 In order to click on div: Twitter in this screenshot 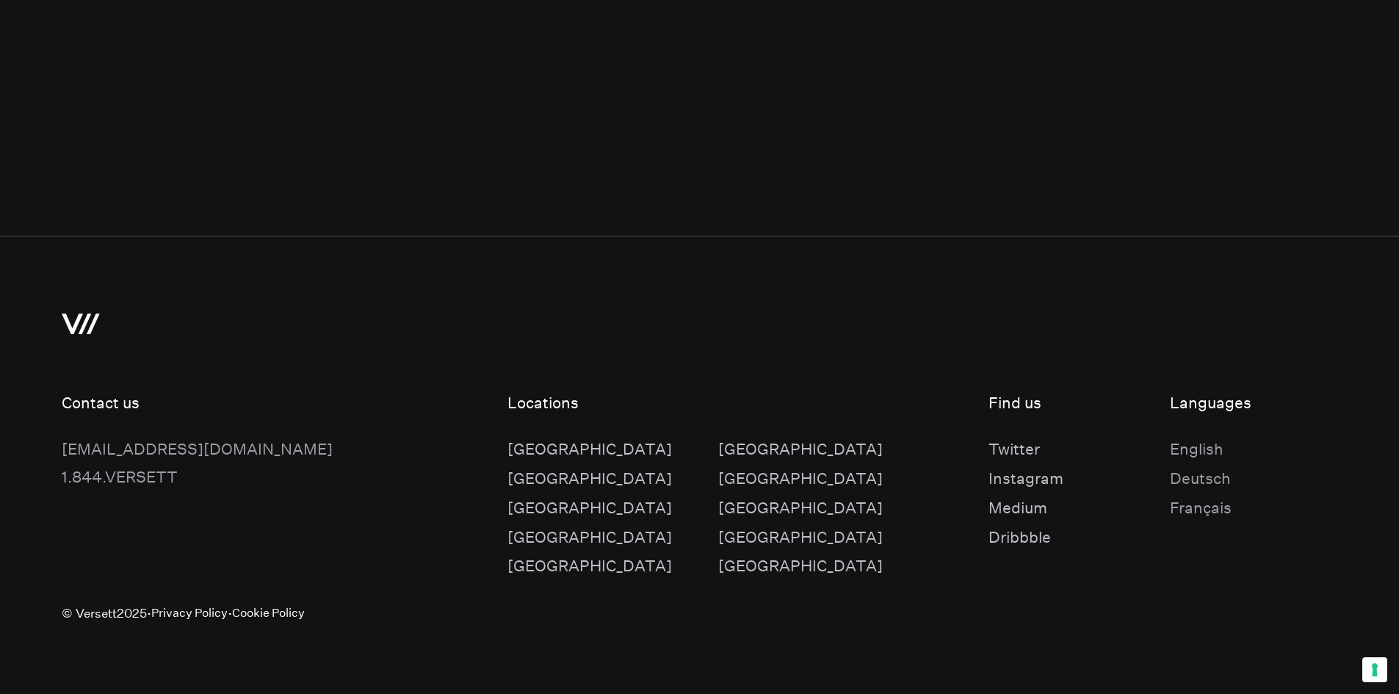, I will do `click(1026, 449)`.